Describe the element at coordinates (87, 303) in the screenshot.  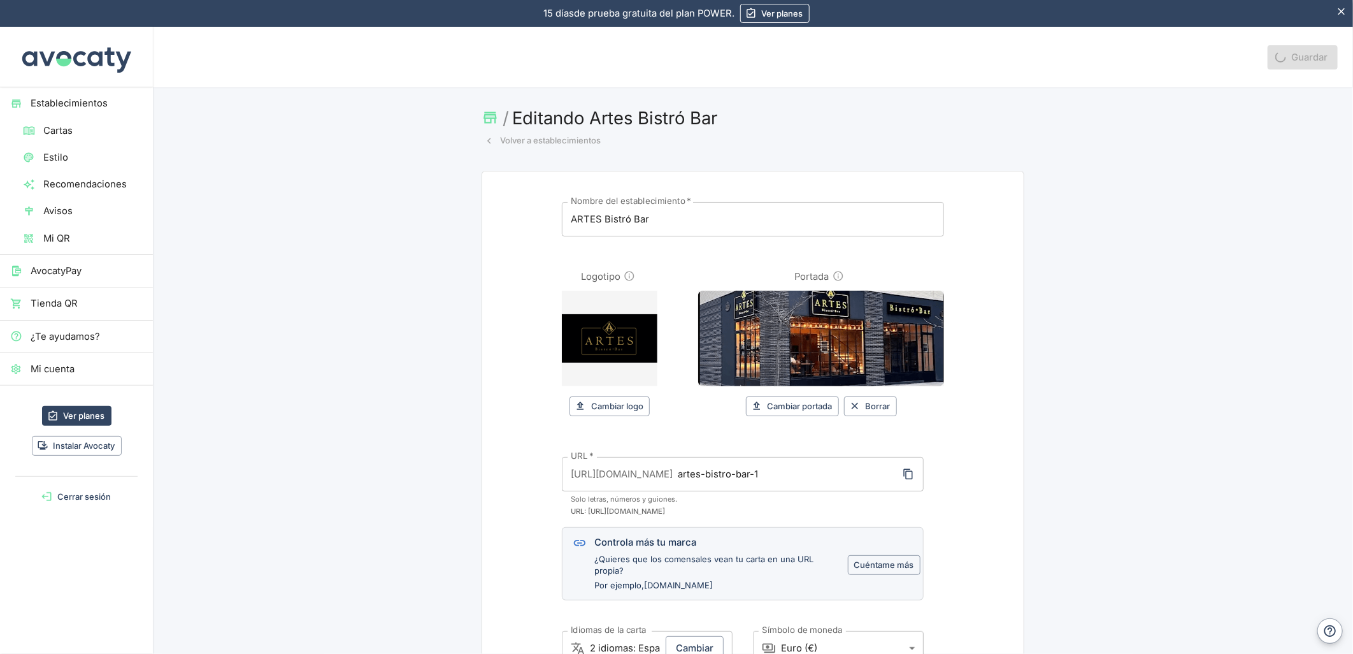
I see `span: Tienda QR` at that location.